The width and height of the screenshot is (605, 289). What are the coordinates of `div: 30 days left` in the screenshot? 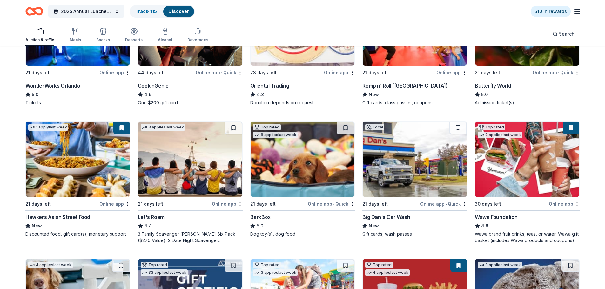 It's located at (487, 204).